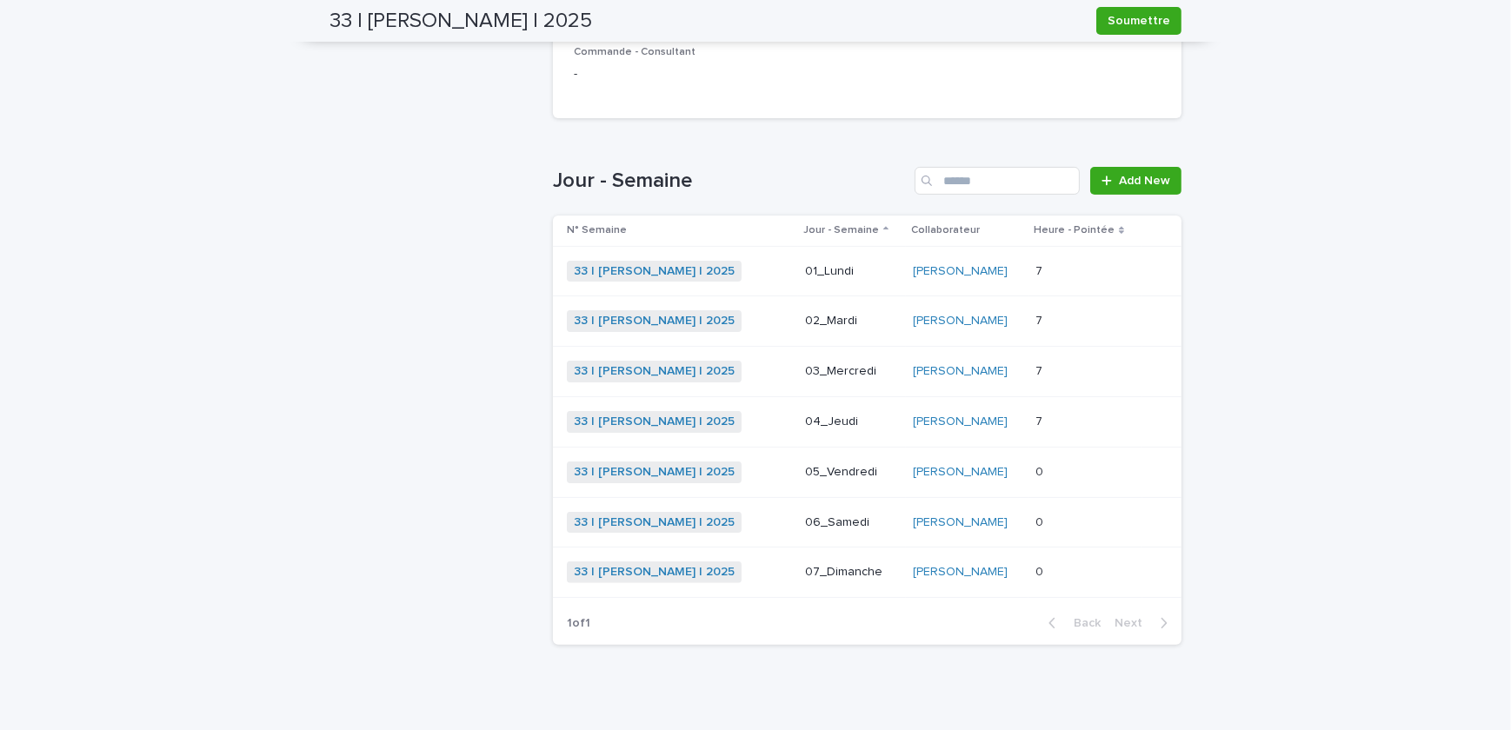 This screenshot has height=730, width=1511. What do you see at coordinates (1074, 230) in the screenshot?
I see `p: Heure - Pointée` at bounding box center [1074, 230].